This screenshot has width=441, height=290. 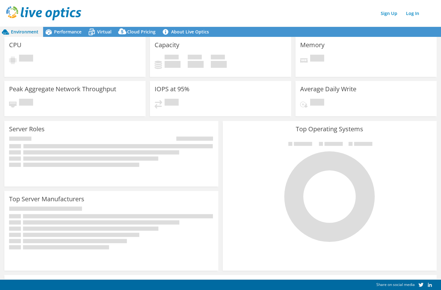 I want to click on img: live_optics_svg.svg, so click(x=44, y=13).